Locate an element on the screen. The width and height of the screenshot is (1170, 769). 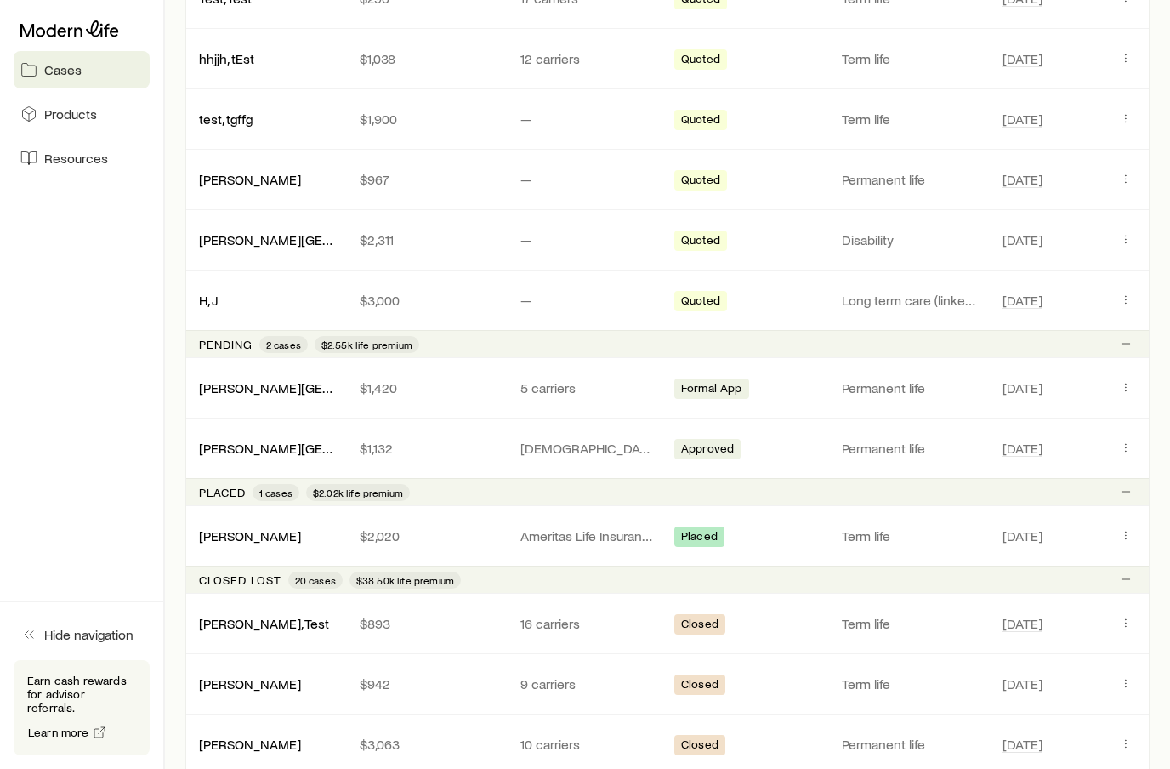
span: 20 cases is located at coordinates (315, 580).